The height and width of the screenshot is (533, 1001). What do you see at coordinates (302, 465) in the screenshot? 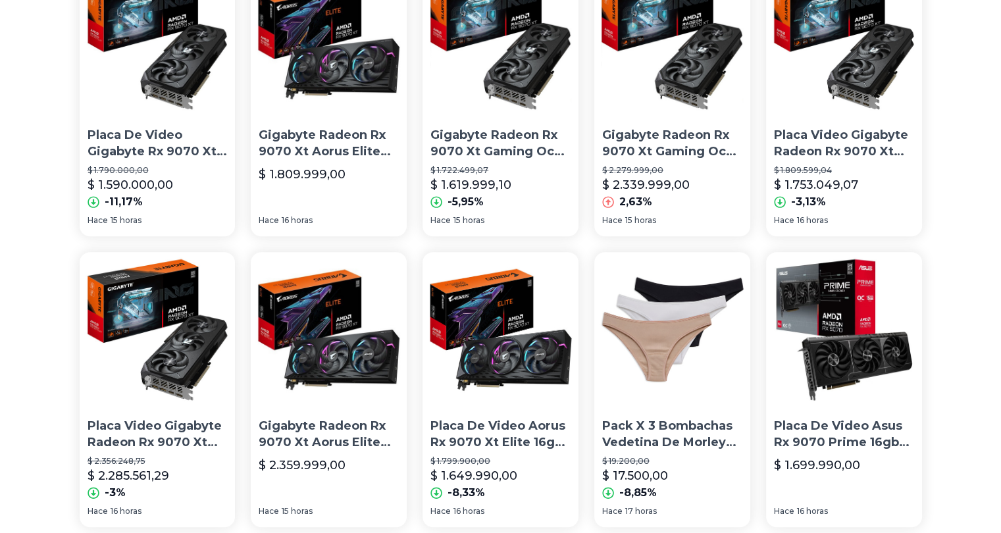
I see `p: $ 2.359.999,00` at bounding box center [302, 465].